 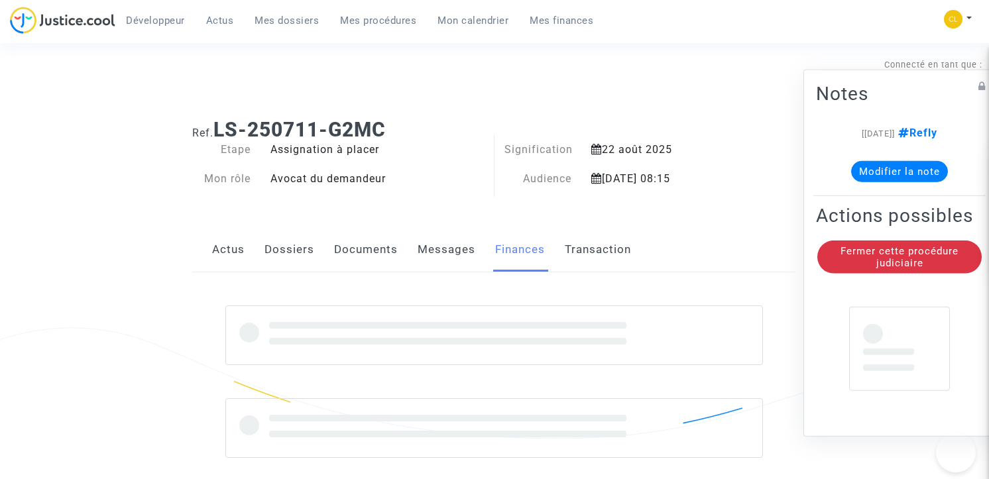 I want to click on h2: Notes, so click(x=899, y=93).